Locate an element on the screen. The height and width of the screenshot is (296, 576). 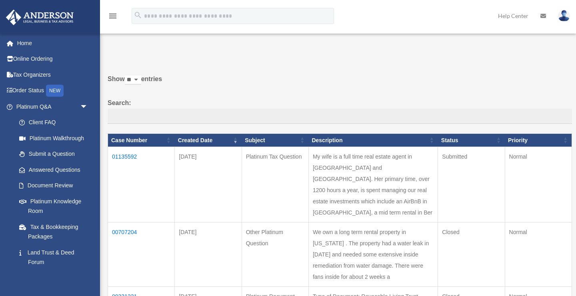
td: 00707204 is located at coordinates (141, 255).